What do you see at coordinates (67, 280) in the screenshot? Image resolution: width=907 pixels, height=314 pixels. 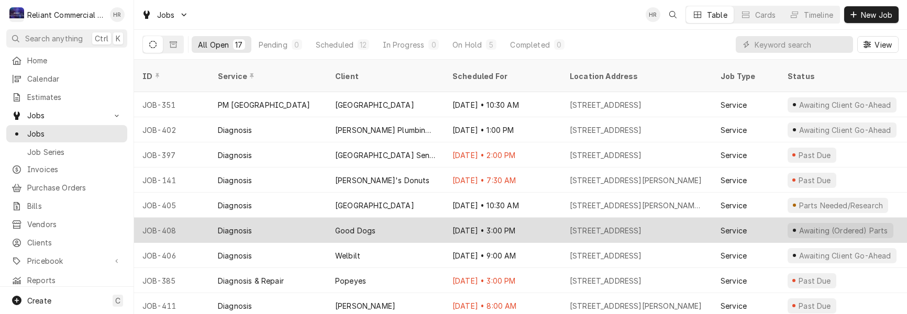 I see `a: Reports` at bounding box center [67, 280].